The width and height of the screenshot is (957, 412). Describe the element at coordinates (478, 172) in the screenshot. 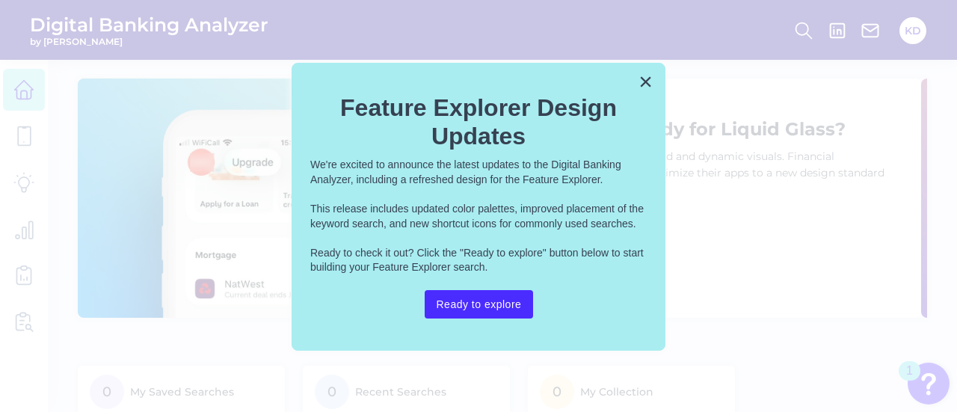

I see `p: We're excited to announce the latest updates to the Digital Banking Analyzer, including a refresh...` at that location.